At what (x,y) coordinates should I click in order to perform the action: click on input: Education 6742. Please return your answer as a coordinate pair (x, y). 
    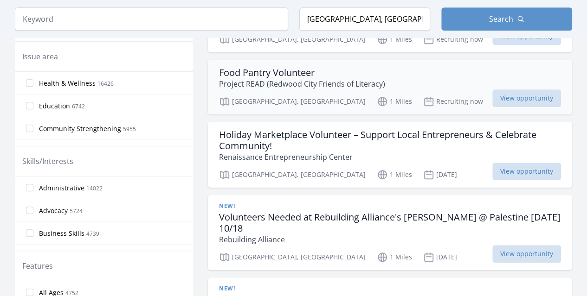
    Looking at the image, I should click on (30, 106).